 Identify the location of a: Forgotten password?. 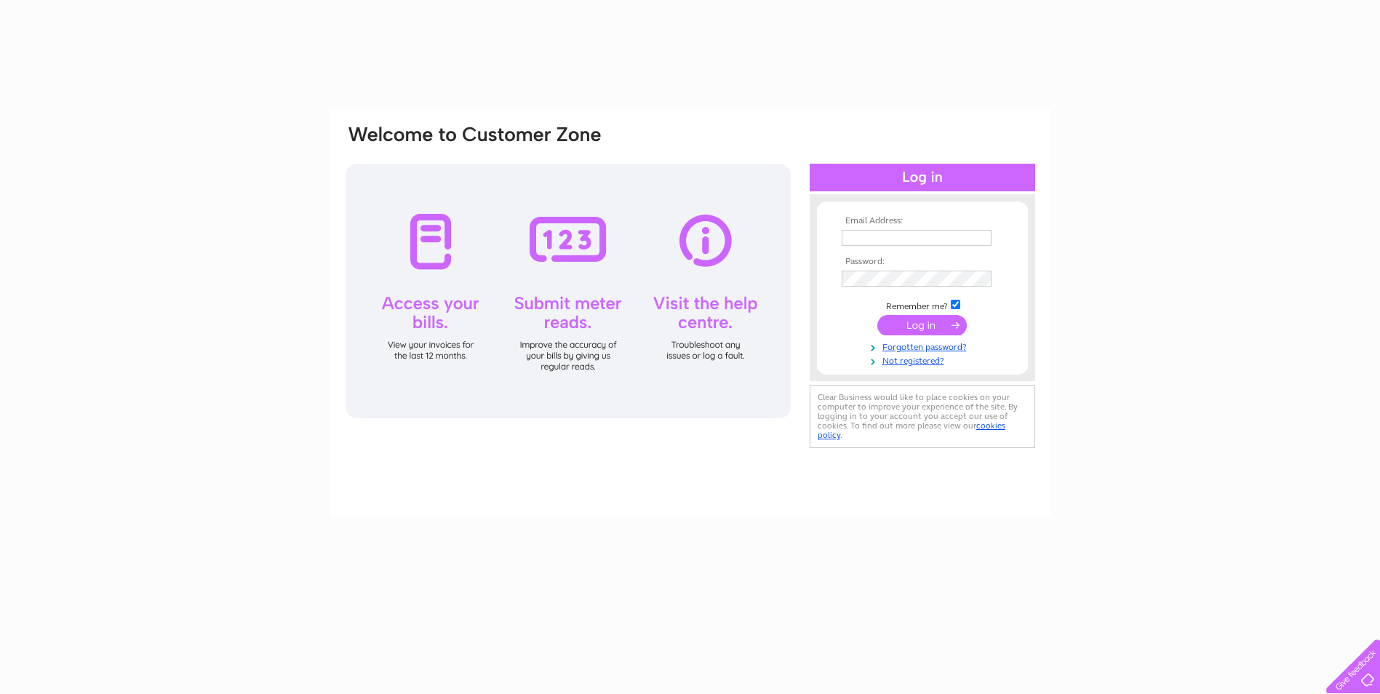
(924, 346).